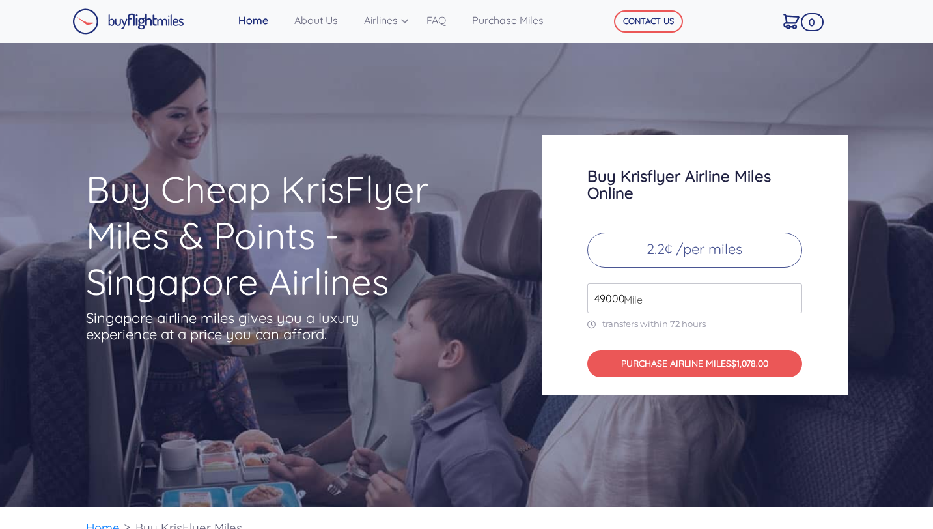 This screenshot has width=933, height=529. What do you see at coordinates (695, 363) in the screenshot?
I see `button: PURCHASE AIRLINE MILES$1,078.00` at bounding box center [695, 363].